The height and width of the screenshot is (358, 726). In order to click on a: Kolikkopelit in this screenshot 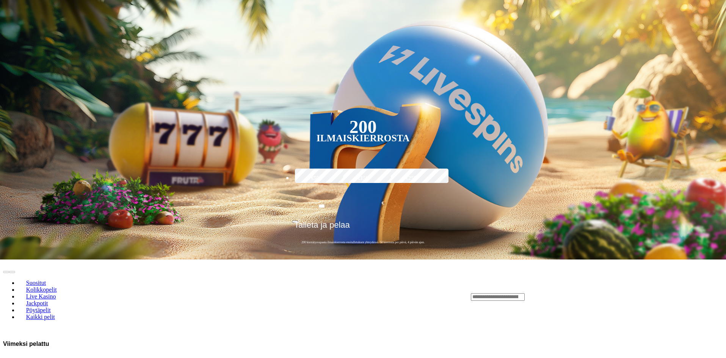, I will do `click(41, 290)`.